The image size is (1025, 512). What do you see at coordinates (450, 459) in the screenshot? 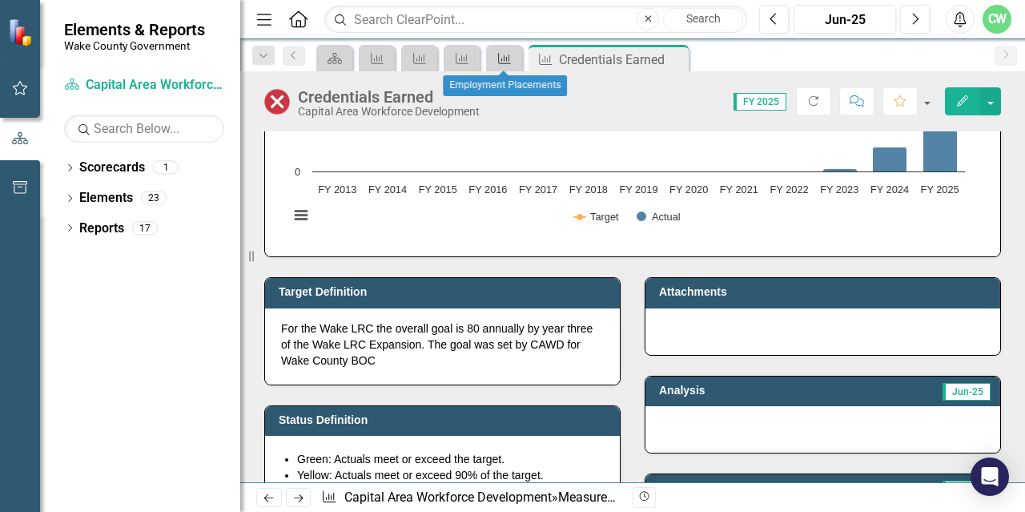
I see `li: Green: Actuals meet or exceed the target.` at bounding box center [450, 459].